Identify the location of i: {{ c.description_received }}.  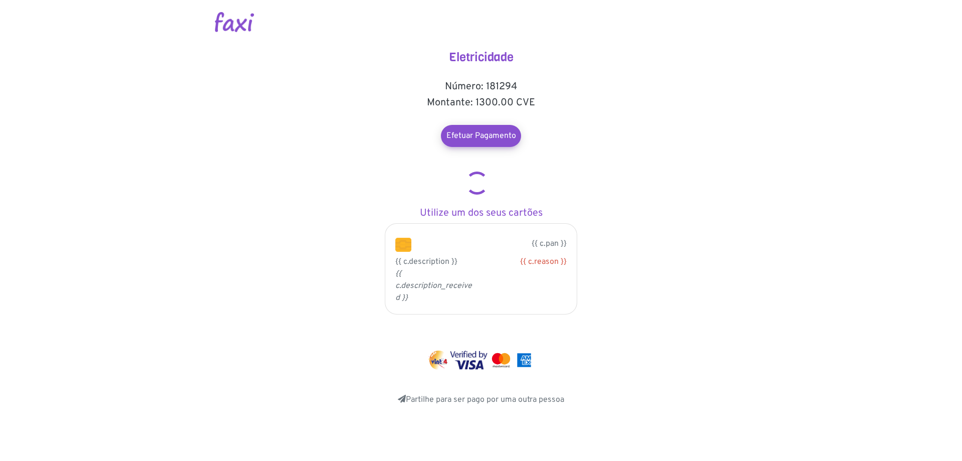
(434, 286).